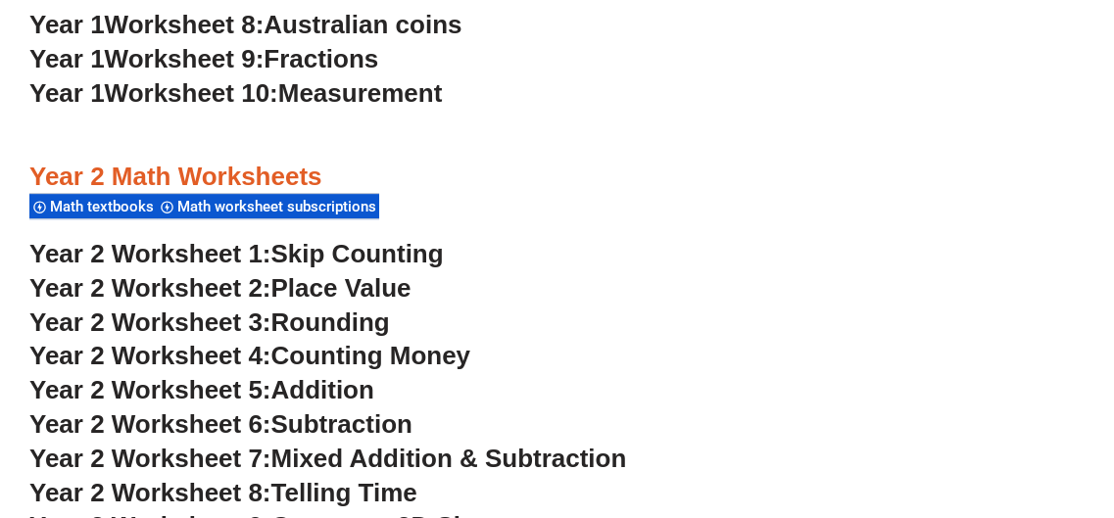 This screenshot has height=518, width=1114. I want to click on a: Year 2 Worksheet 6:Subtraction, so click(220, 424).